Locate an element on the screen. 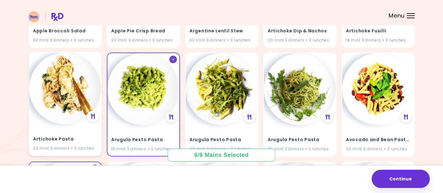 The height and width of the screenshot is (193, 443). div: 15 min | 3 dinners + 3 lunches is located at coordinates (143, 149).